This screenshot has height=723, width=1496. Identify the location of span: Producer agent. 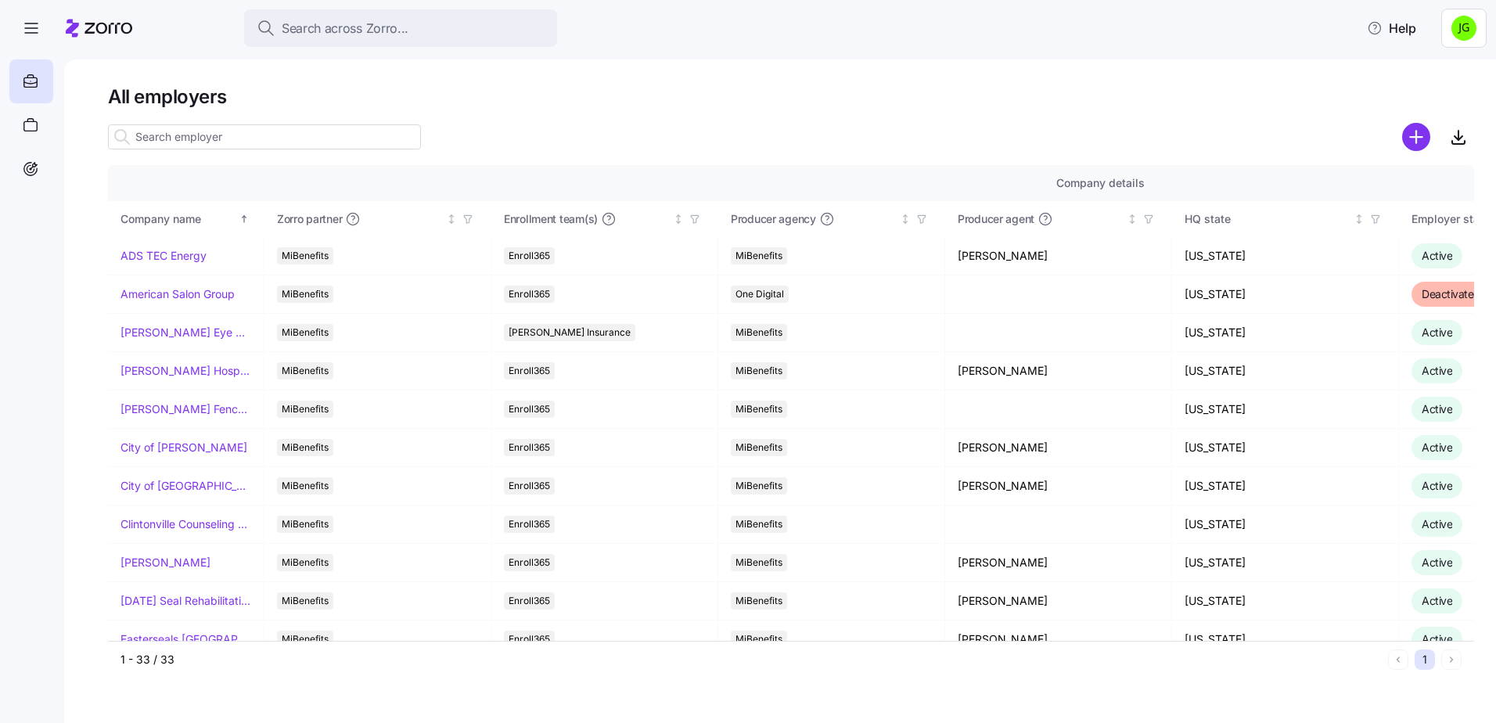
(996, 219).